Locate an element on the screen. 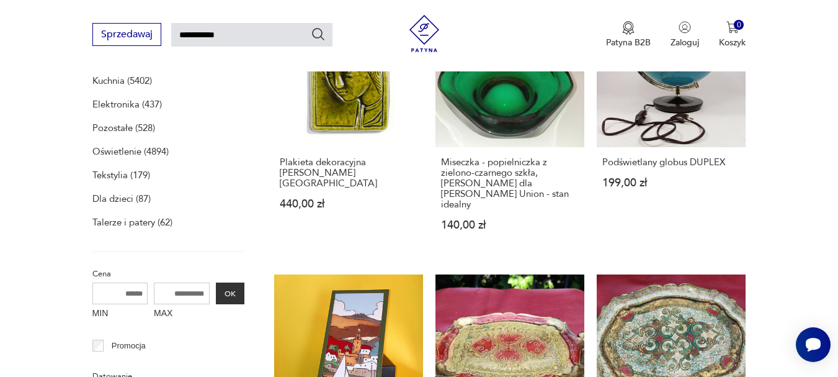 The height and width of the screenshot is (377, 838). h3: Podświetlany globus DUPLEX is located at coordinates (671, 162).